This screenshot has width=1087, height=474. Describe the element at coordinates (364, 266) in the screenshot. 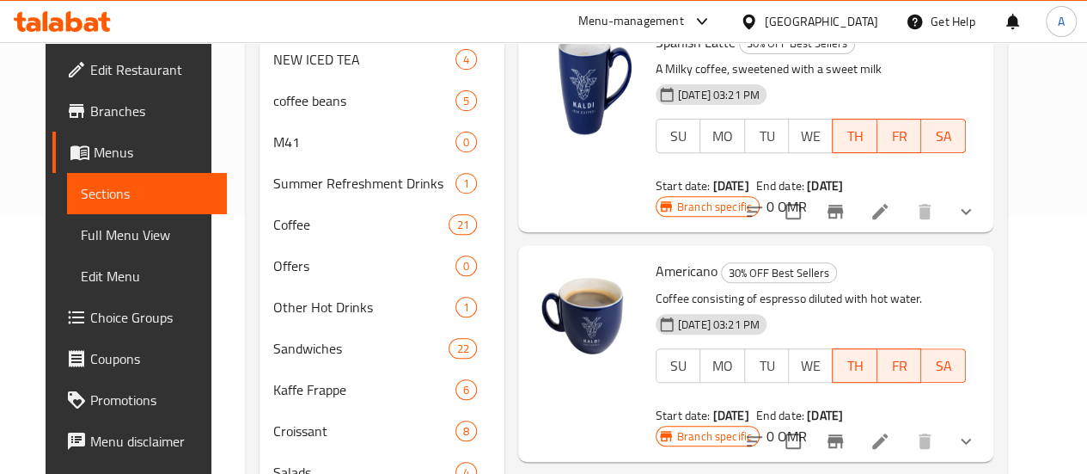

I see `div: Offers` at that location.